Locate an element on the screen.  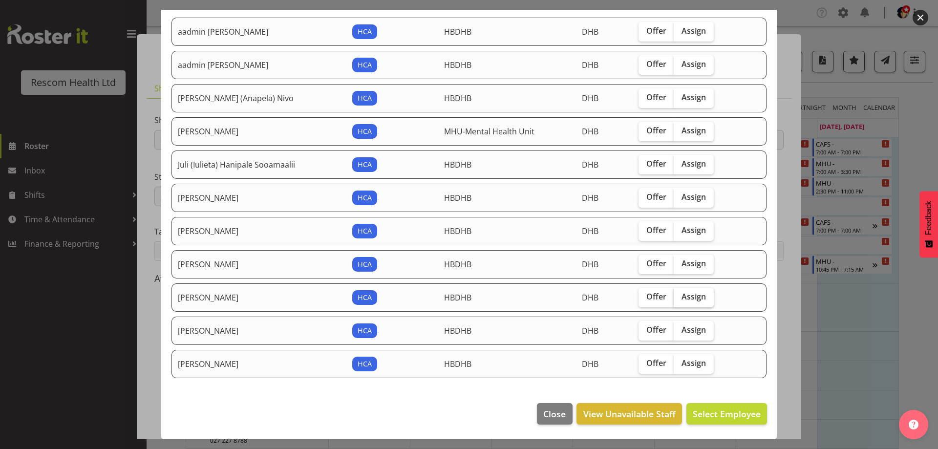
span: Close is located at coordinates (555, 414).